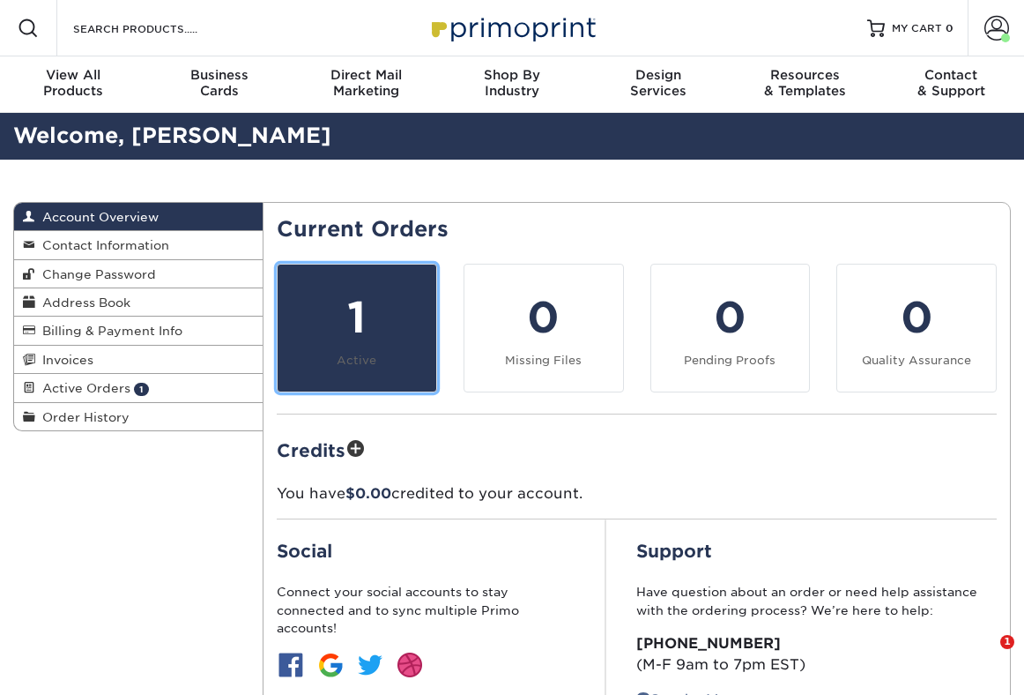 This screenshot has width=1024, height=695. What do you see at coordinates (138, 388) in the screenshot?
I see `a: Active Orders 1` at bounding box center [138, 388].